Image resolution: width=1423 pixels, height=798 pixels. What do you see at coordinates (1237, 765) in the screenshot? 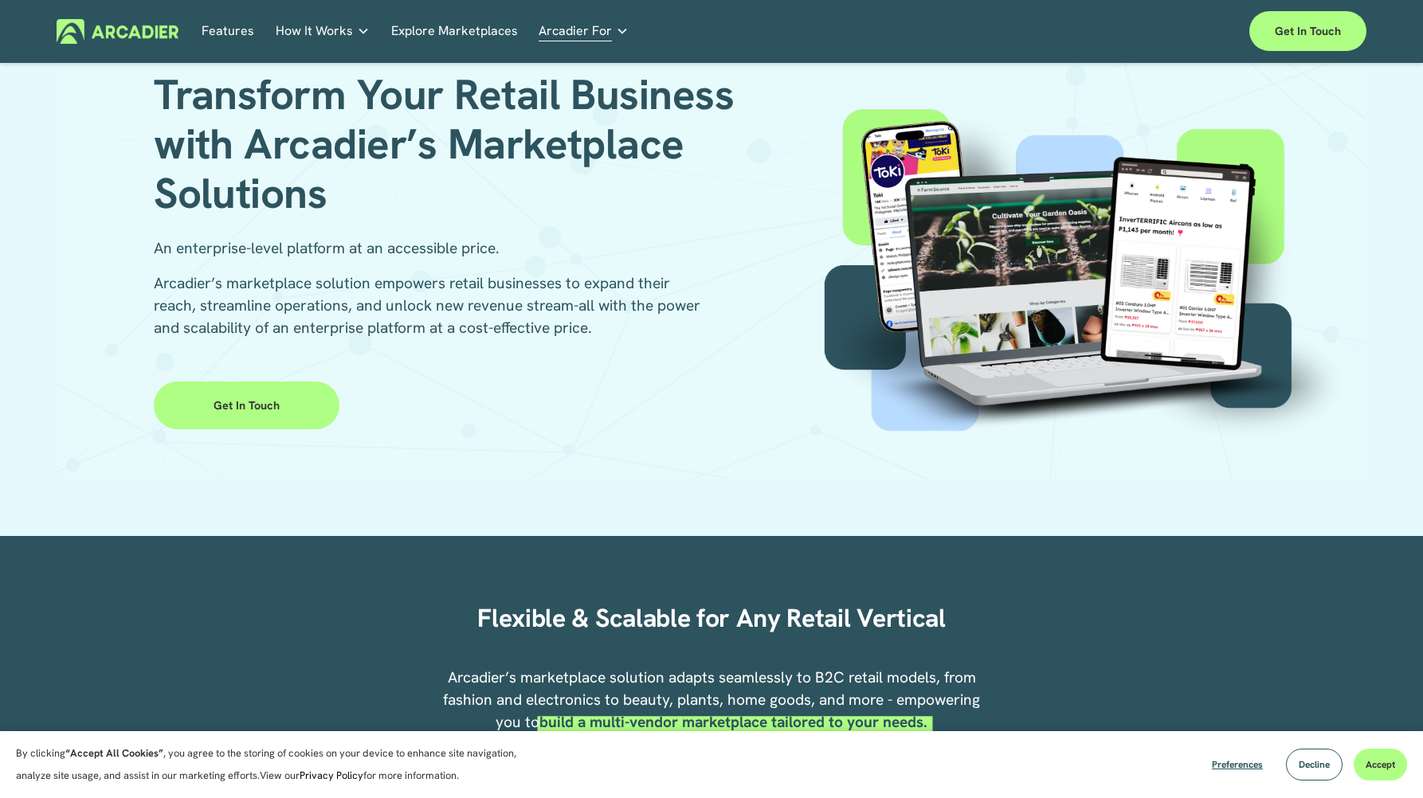
I see `span: Preferences` at bounding box center [1237, 765].